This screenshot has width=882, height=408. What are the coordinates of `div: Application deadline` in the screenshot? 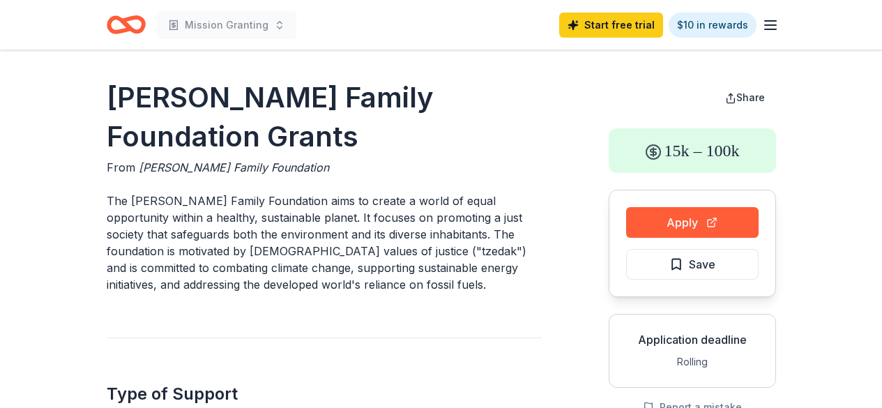 It's located at (693, 340).